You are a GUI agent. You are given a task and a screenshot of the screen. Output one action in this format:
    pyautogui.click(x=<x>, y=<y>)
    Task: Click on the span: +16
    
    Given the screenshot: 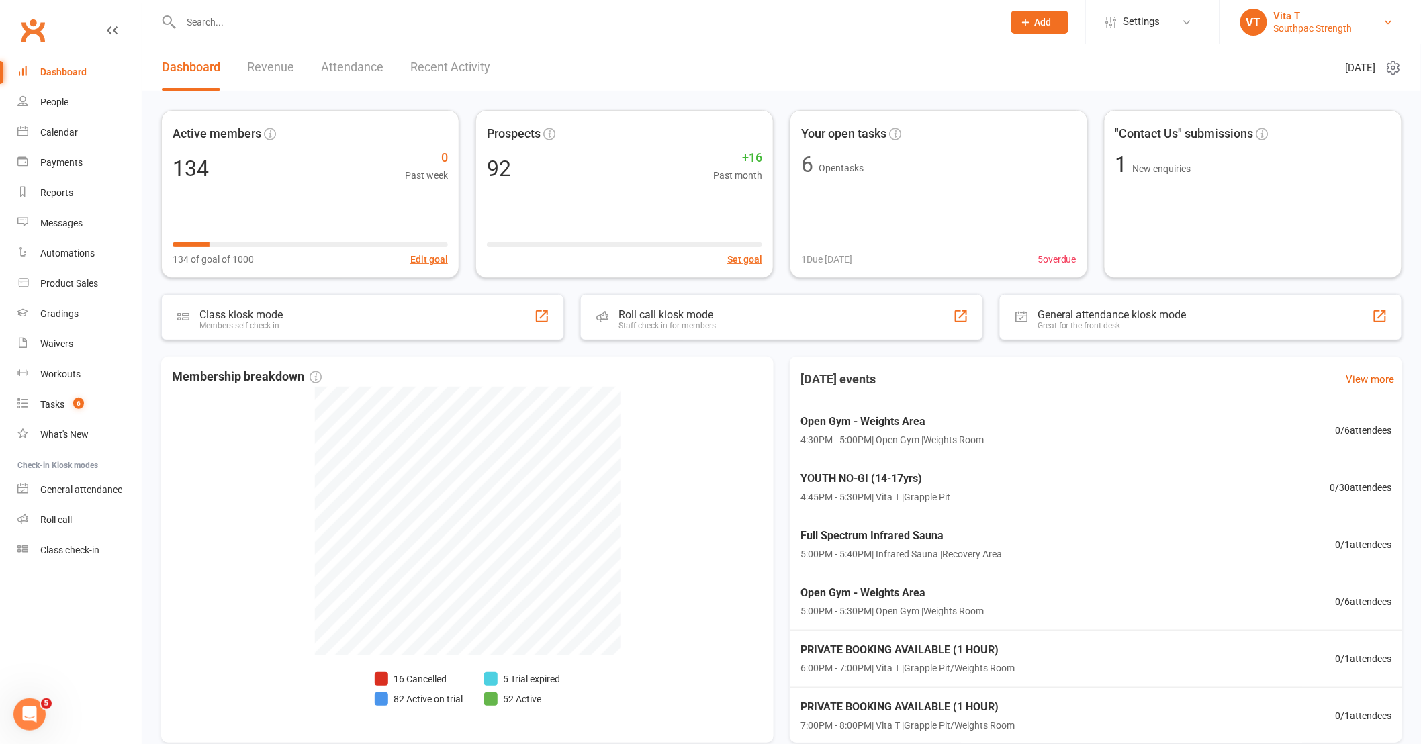 What is the action you would take?
    pyautogui.click(x=737, y=158)
    